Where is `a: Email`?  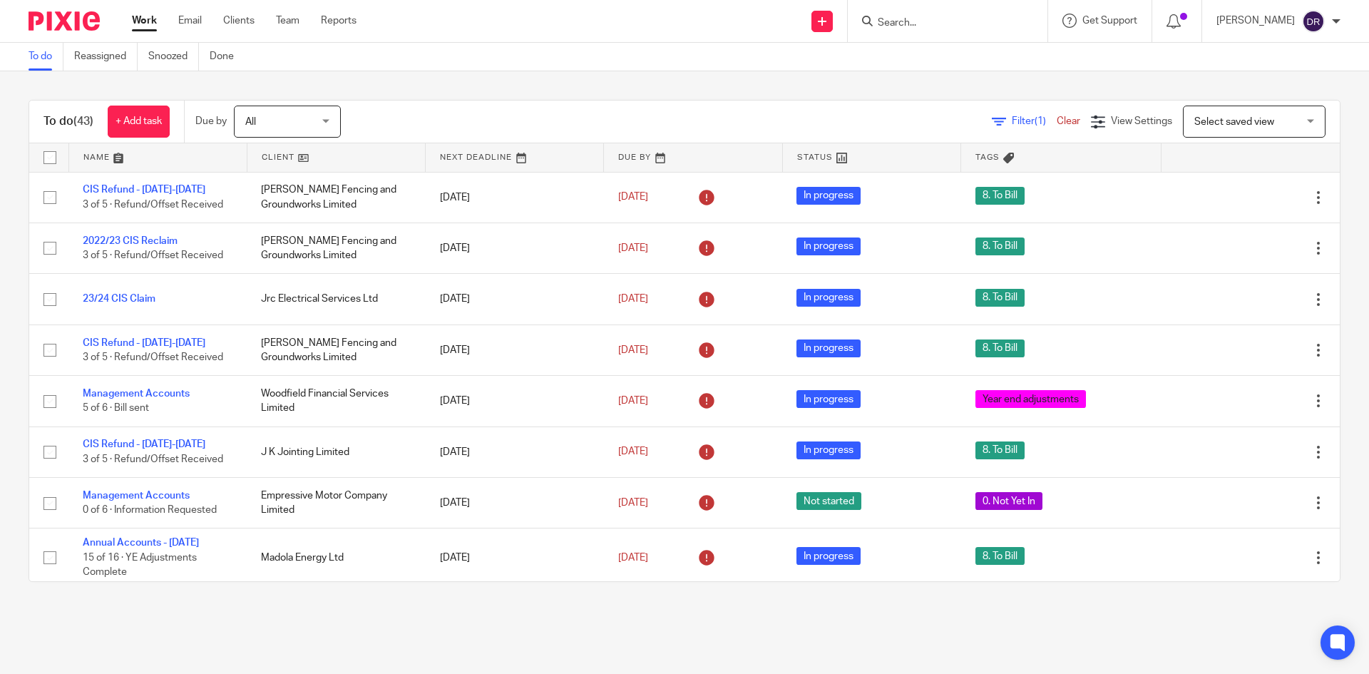
a: Email is located at coordinates (190, 21).